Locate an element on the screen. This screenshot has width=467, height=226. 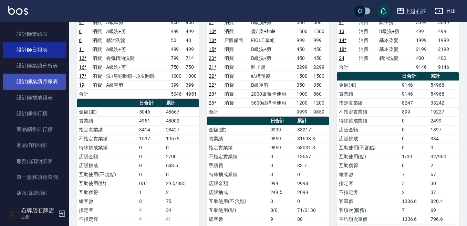
th: 日合計 is located at coordinates (150, 103).